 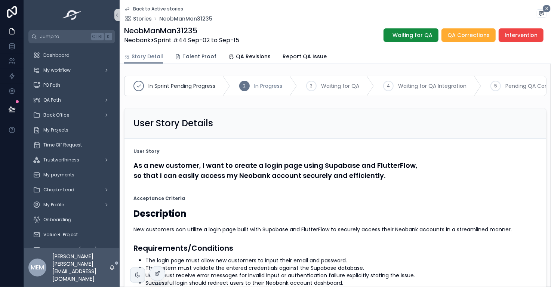 I want to click on span: Ctrl, so click(x=98, y=37).